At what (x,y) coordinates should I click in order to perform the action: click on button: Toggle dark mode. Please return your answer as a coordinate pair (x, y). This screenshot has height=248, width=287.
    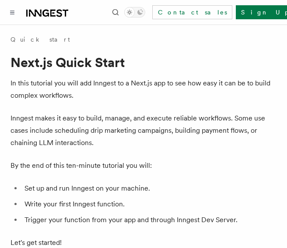
    Looking at the image, I should click on (135, 12).